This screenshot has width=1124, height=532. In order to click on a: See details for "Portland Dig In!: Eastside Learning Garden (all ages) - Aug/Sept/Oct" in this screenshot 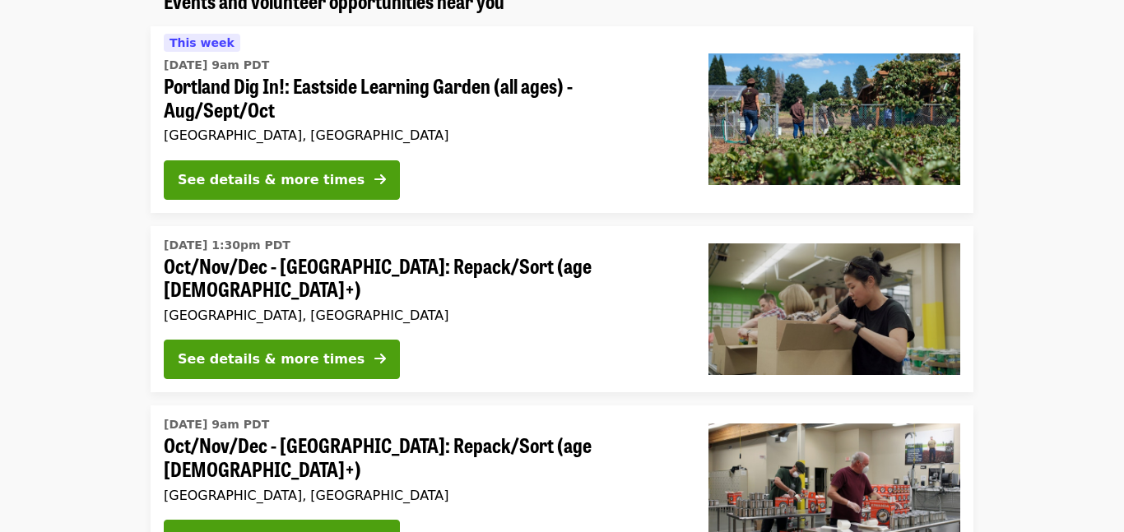, I will do `click(562, 119)`.